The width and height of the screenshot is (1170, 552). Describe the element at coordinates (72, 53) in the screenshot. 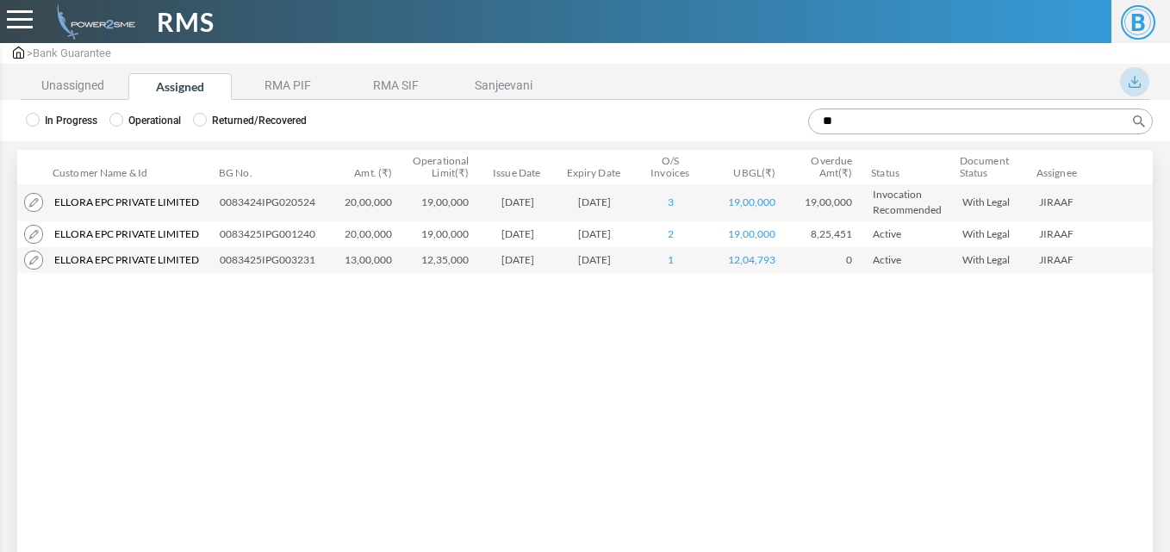

I see `span: Bank Guarantee` at that location.